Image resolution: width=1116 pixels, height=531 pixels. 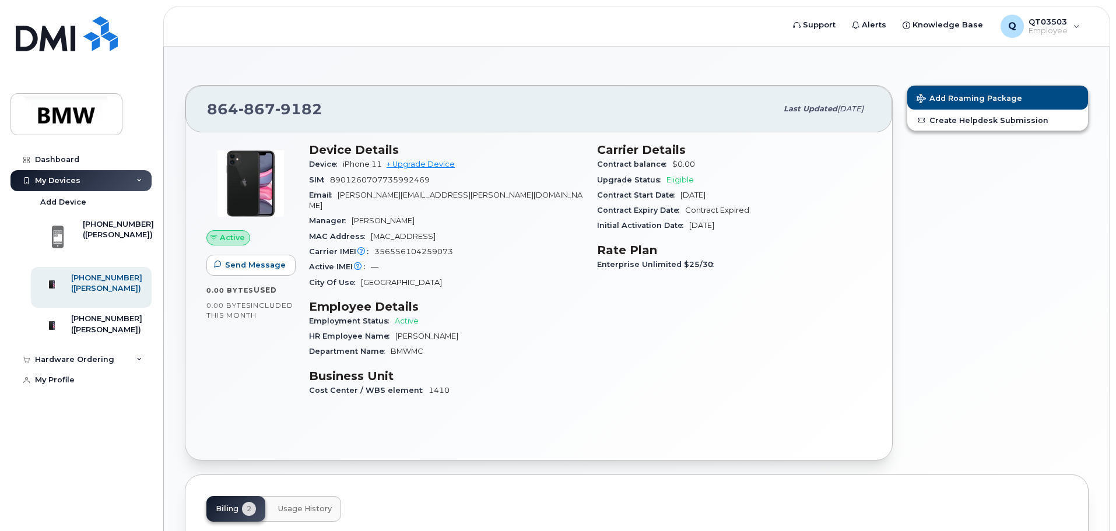 I want to click on span: BMWMC, so click(x=407, y=351).